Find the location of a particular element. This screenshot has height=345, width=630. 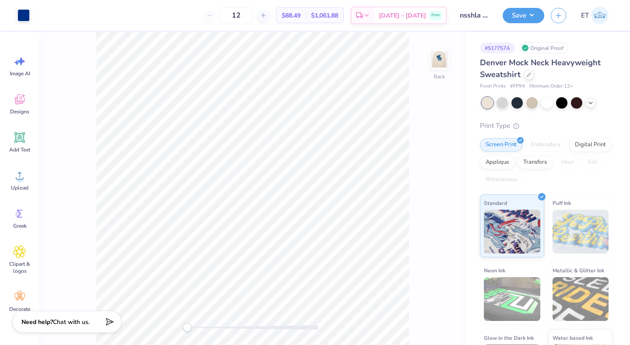

button: Save is located at coordinates (523, 15).